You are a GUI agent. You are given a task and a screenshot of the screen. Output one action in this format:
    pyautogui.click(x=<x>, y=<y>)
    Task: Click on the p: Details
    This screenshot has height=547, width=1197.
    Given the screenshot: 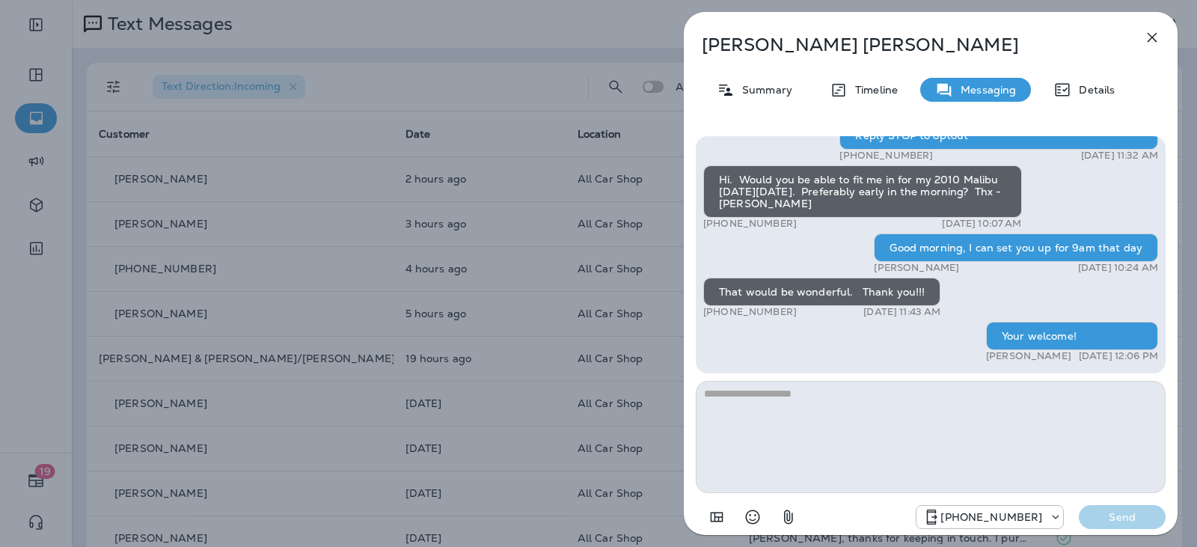 What is the action you would take?
    pyautogui.click(x=1093, y=90)
    